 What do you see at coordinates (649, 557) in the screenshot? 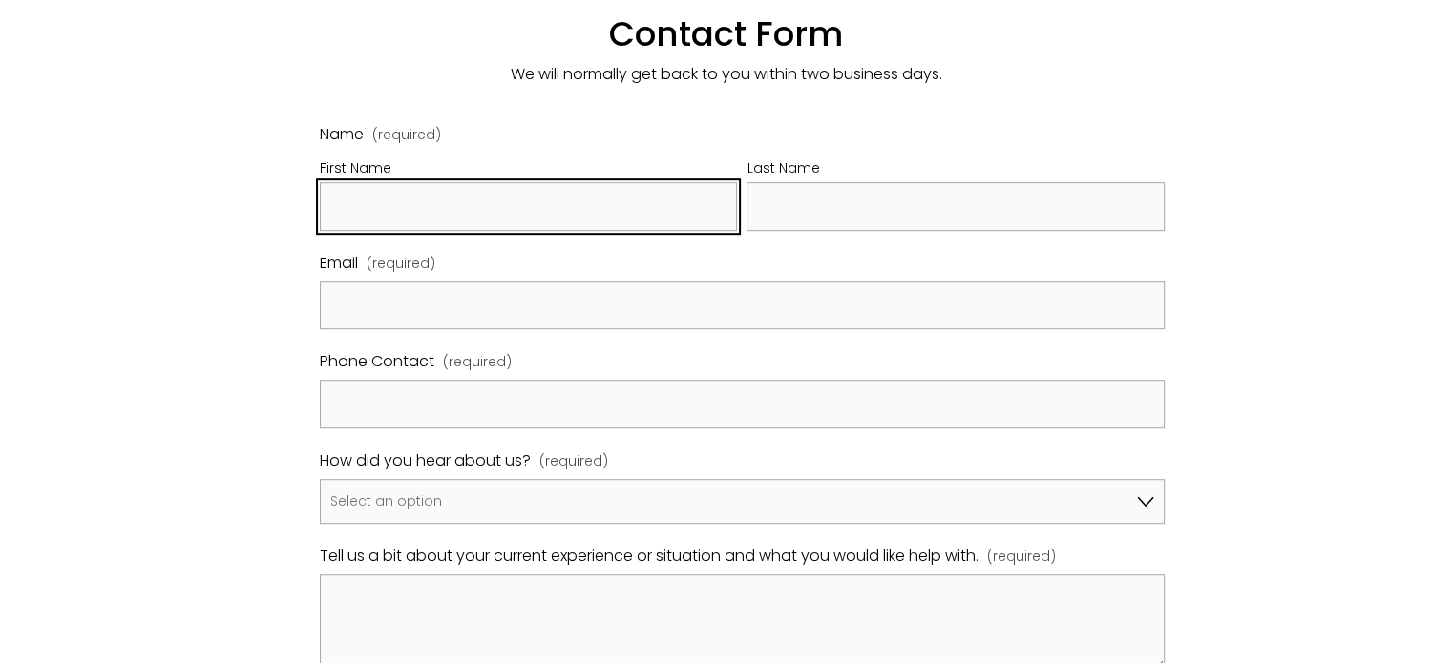
I see `span: Tell us a bit about your current experience or situation and what you would like help with.` at bounding box center [649, 557].